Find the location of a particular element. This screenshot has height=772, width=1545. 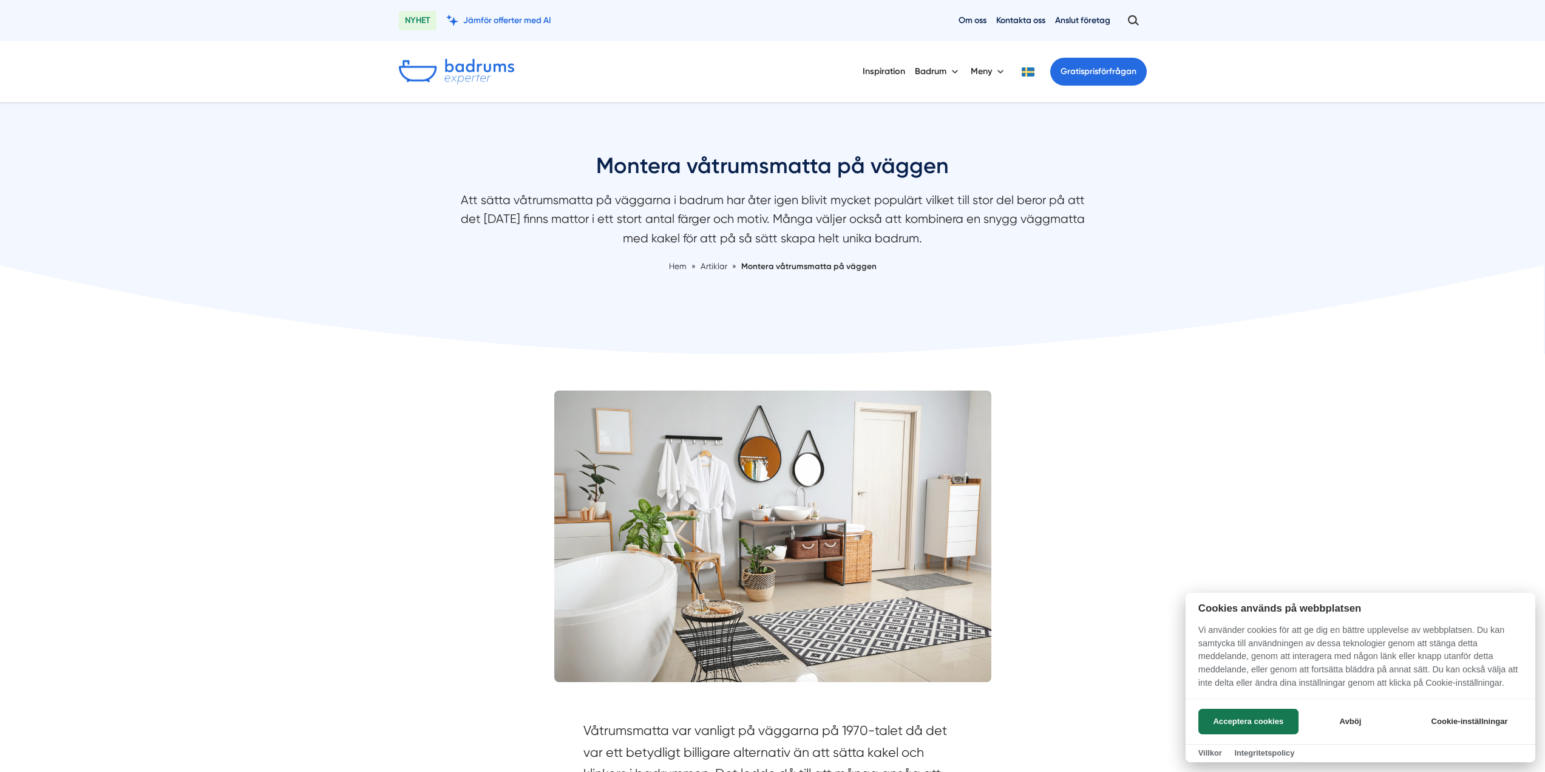

a: Integritetspolicy is located at coordinates (1264, 752).